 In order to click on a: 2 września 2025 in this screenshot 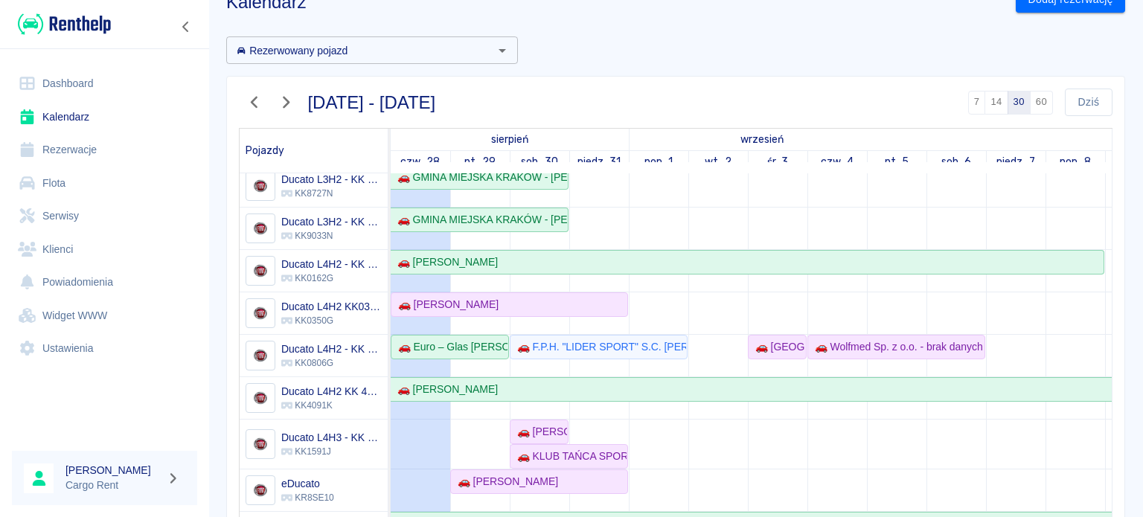, I will do `click(718, 161)`.